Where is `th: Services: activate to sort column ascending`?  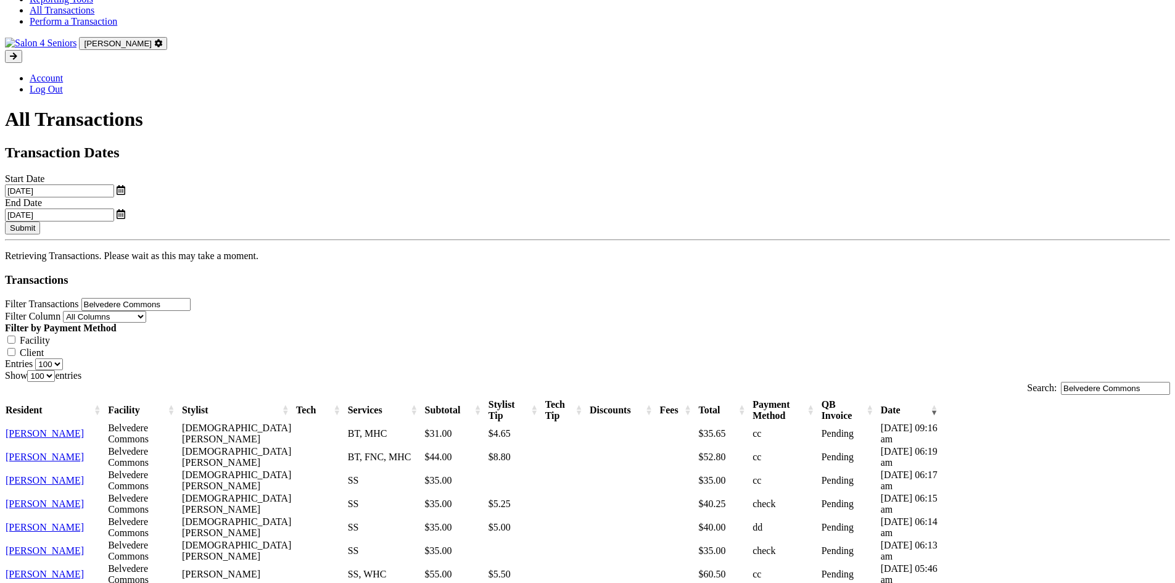
th: Services: activate to sort column ascending is located at coordinates (386, 410).